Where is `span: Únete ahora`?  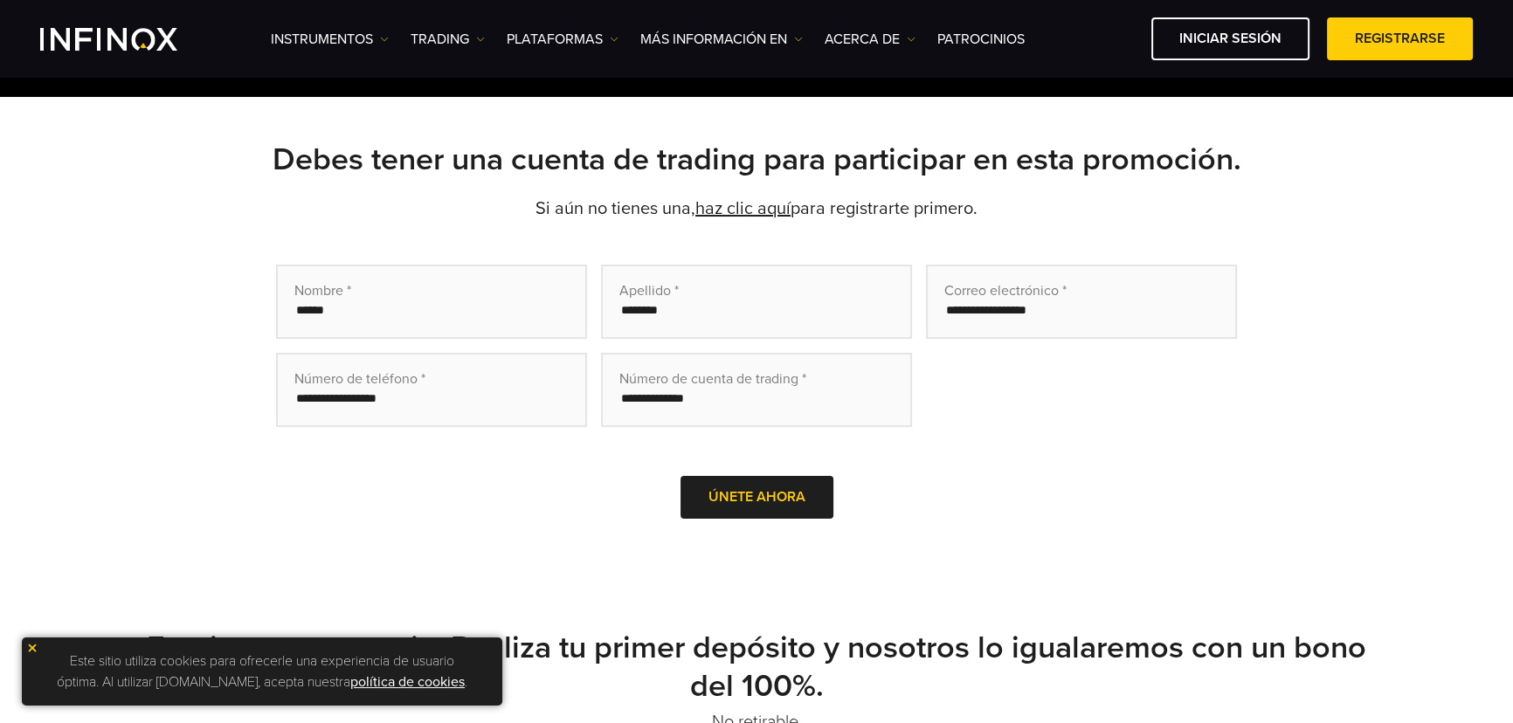
span: Únete ahora is located at coordinates (756, 497).